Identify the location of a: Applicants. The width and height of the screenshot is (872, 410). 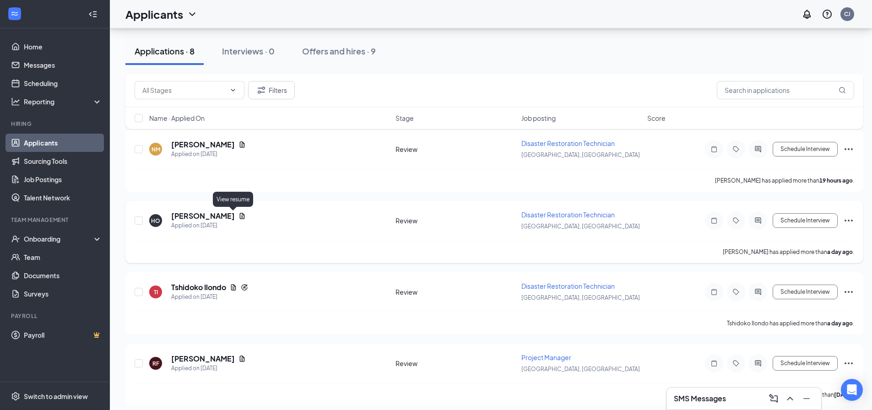
(63, 143).